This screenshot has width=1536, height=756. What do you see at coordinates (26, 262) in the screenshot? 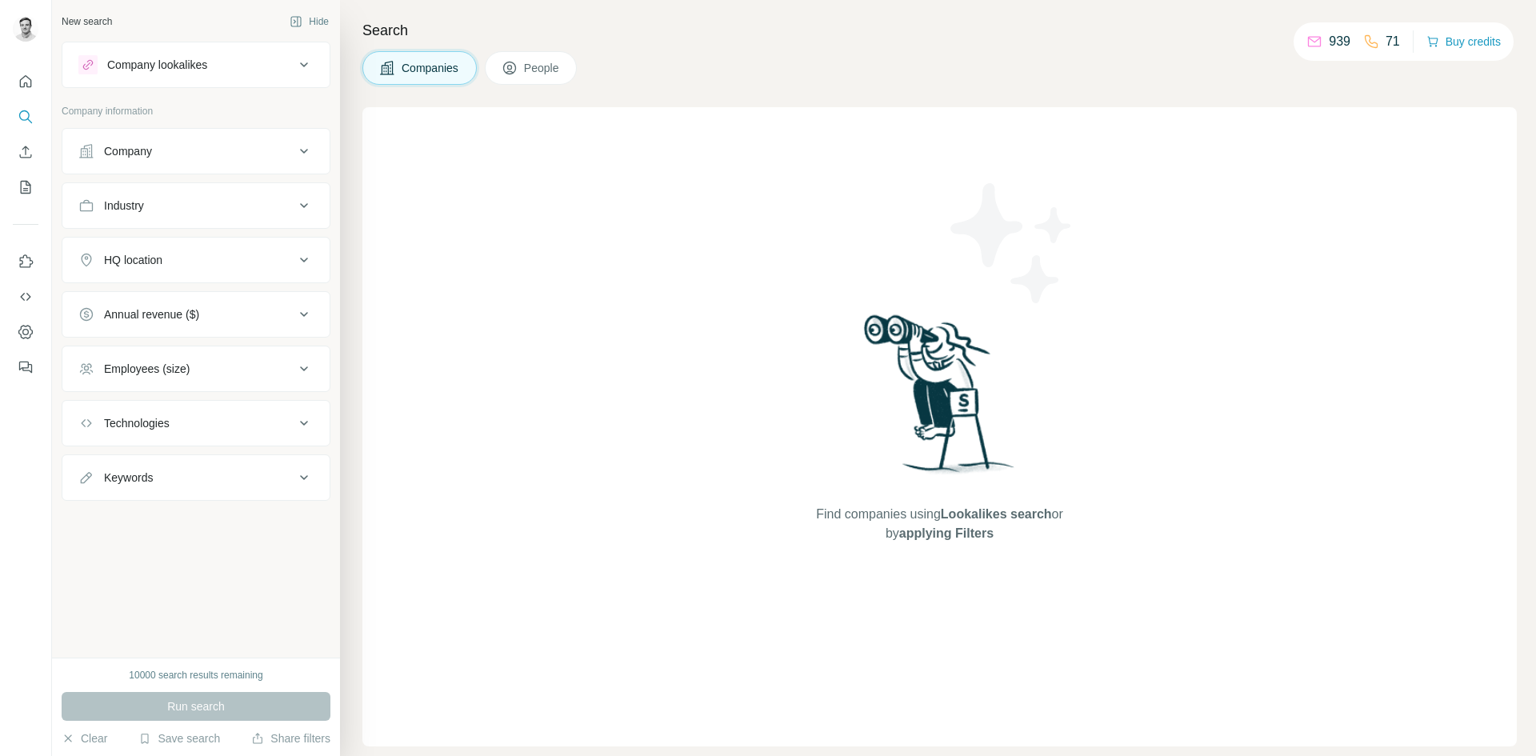
I see `button: Use Surfe on LinkedIn` at bounding box center [26, 262].